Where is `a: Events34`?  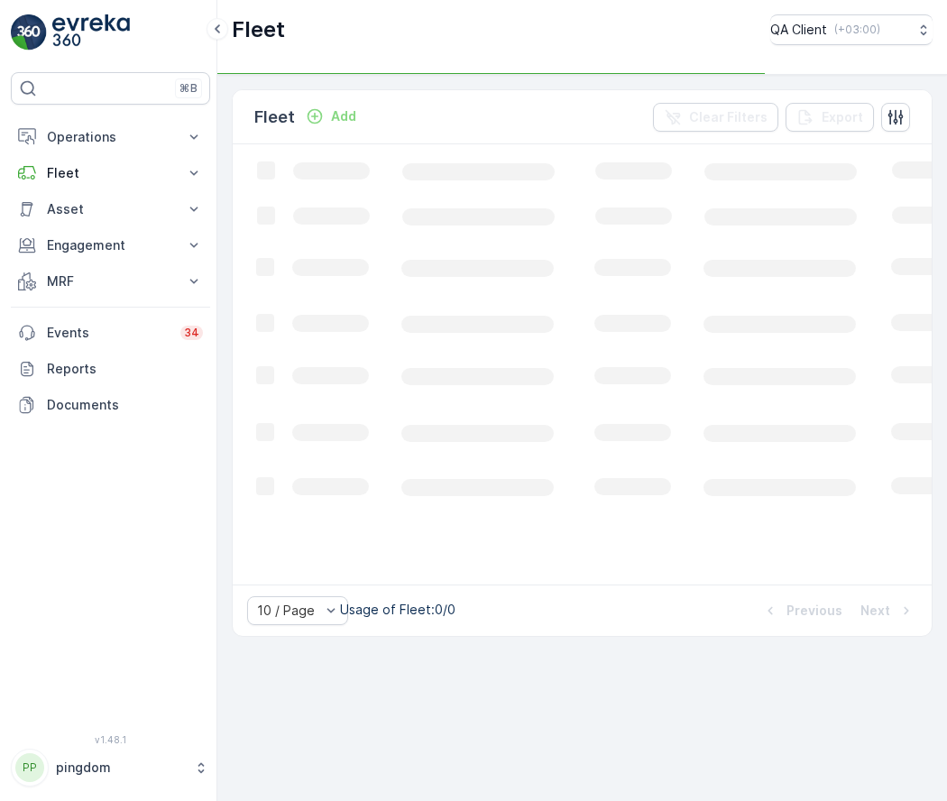 a: Events34 is located at coordinates (110, 333).